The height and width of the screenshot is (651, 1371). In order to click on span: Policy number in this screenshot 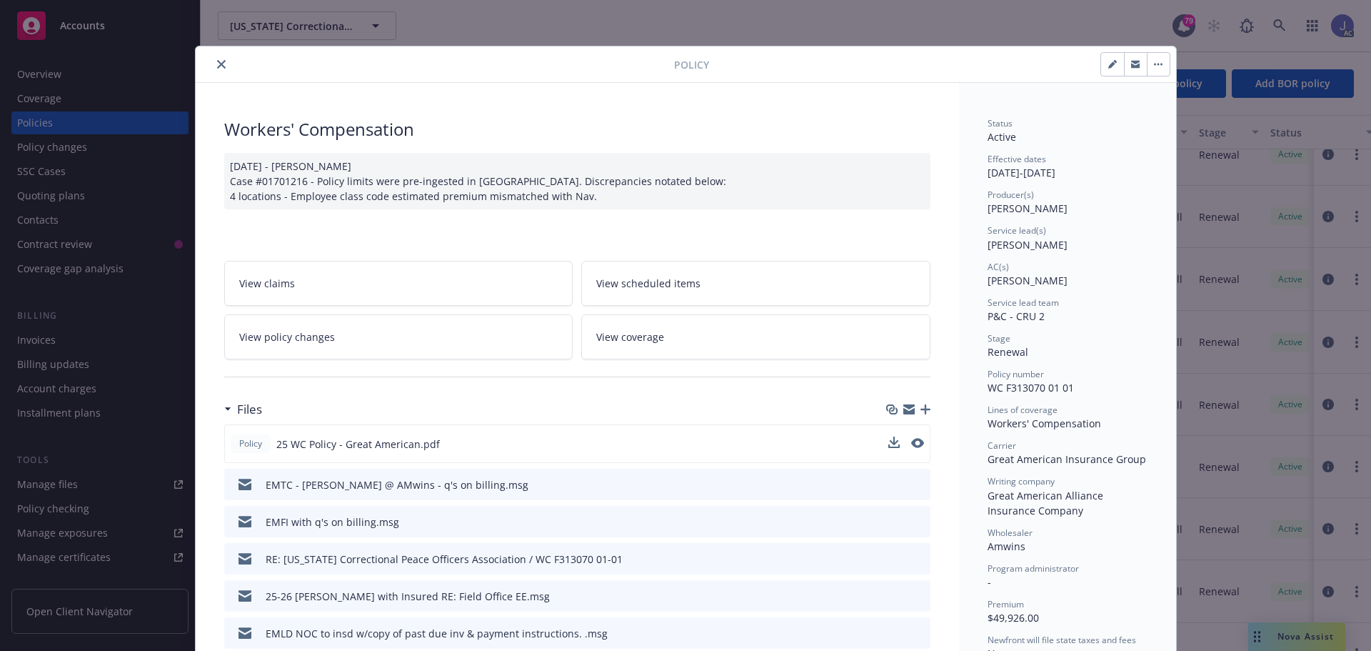, I will do `click(1016, 374)`.